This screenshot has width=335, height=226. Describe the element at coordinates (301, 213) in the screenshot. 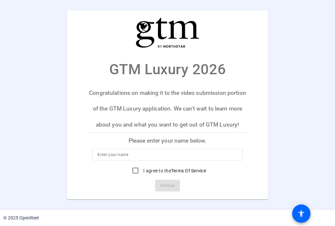

I see `mat-icon: accessibility` at that location.